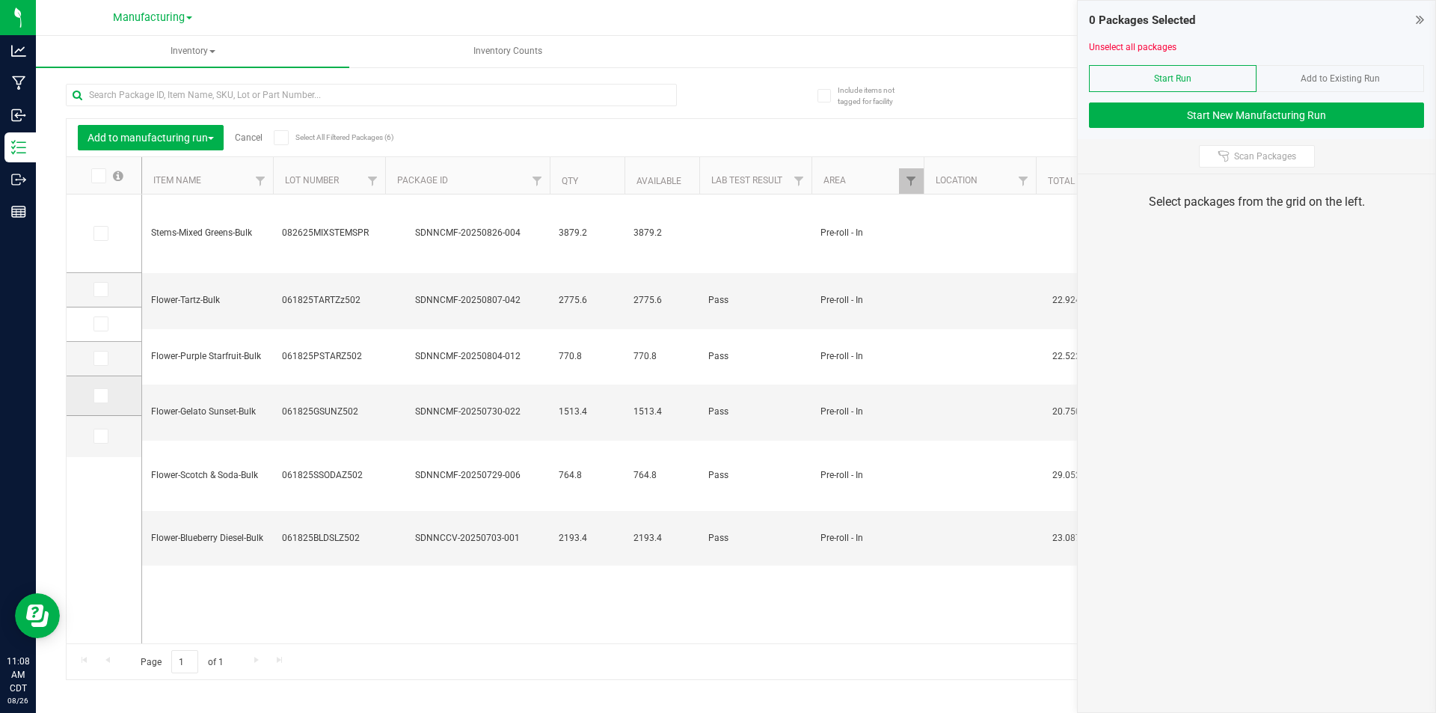 This screenshot has width=1436, height=713. I want to click on p: 08/26, so click(18, 700).